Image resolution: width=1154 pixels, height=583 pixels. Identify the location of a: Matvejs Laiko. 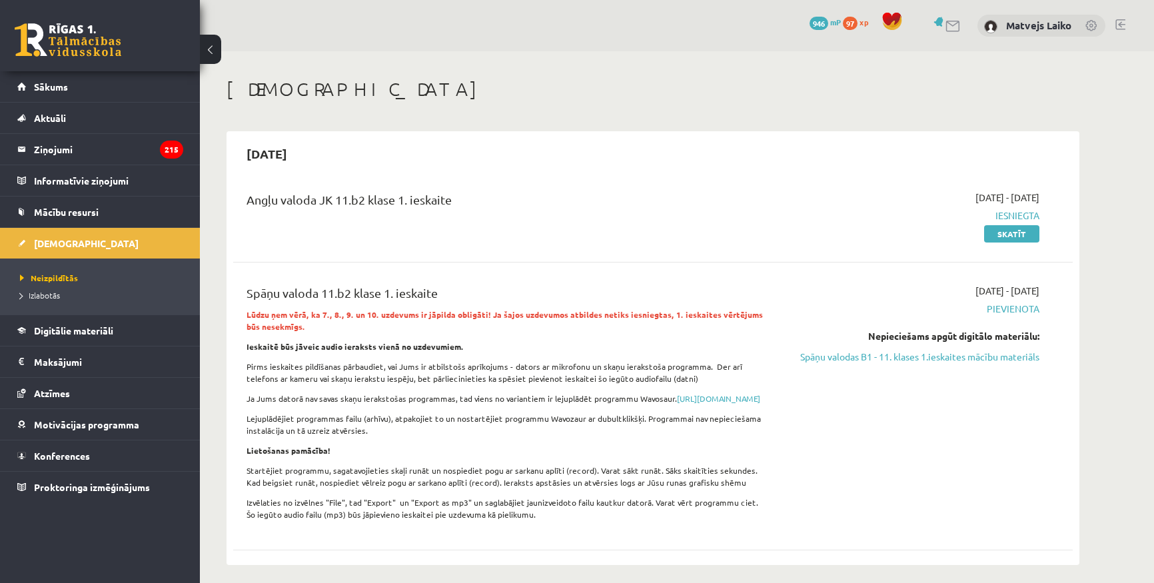
(1039, 25).